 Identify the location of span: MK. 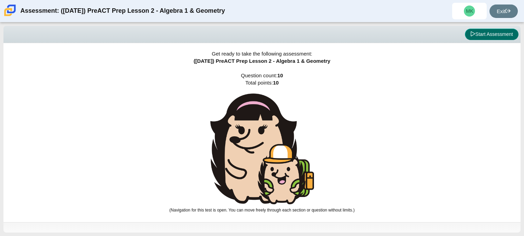
(469, 11).